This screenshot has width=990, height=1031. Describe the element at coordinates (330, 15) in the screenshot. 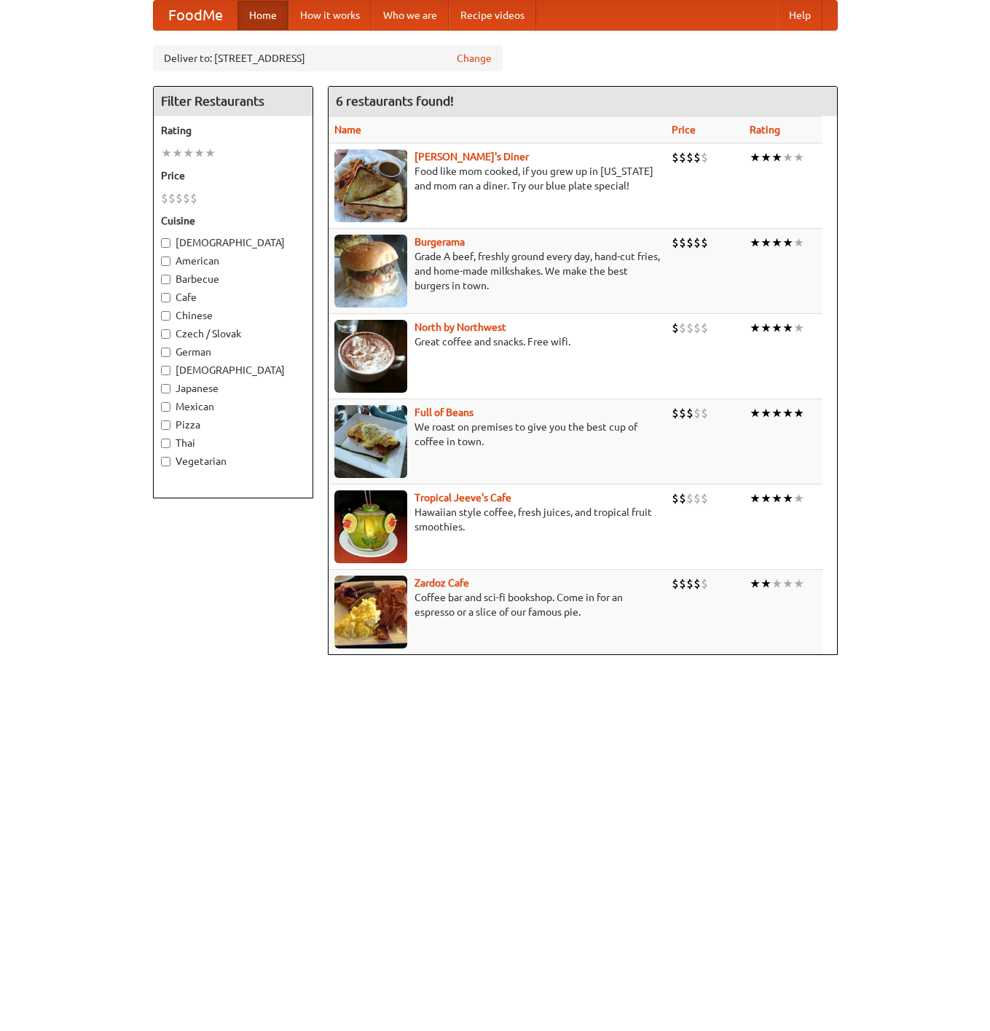

I see `a: How it works` at that location.